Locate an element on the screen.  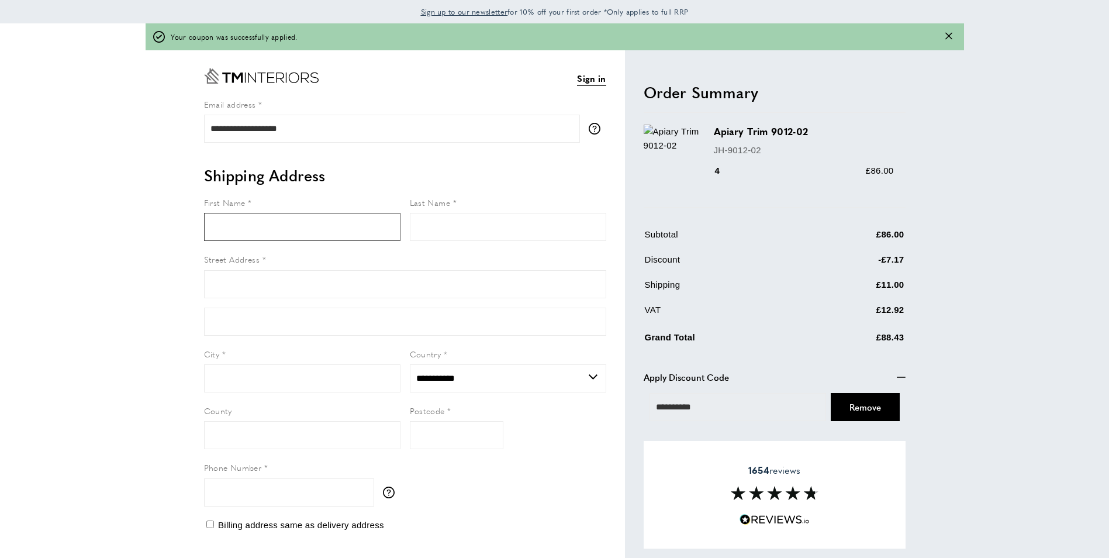
span: reviews is located at coordinates (774, 470).